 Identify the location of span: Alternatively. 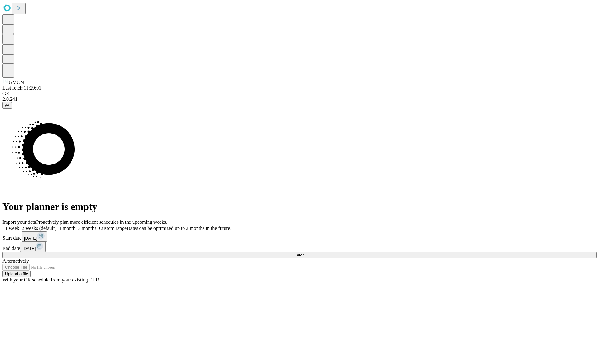
(16, 261).